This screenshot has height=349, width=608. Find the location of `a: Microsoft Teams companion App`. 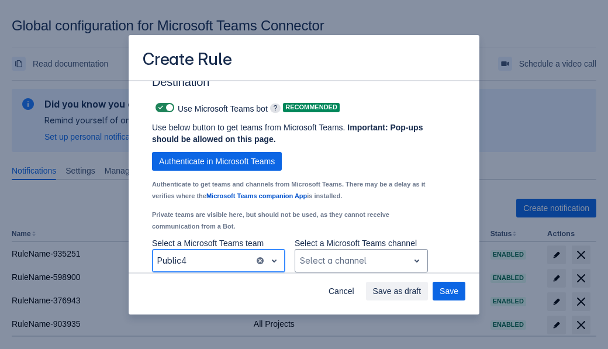

a: Microsoft Teams companion App is located at coordinates (257, 196).